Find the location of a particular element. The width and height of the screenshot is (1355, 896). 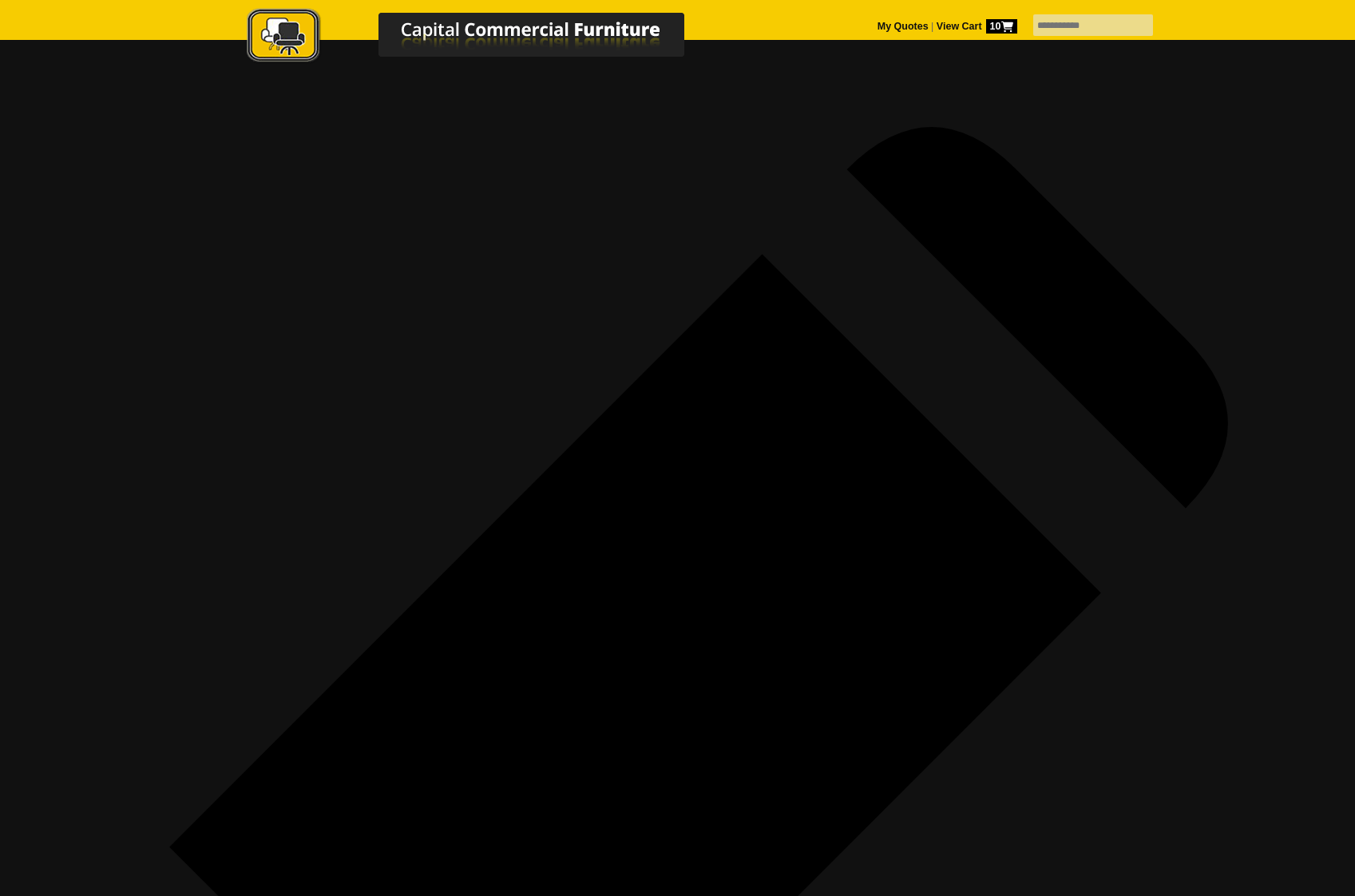

img: Capital Commercial Furniture Logo is located at coordinates (483, 36).